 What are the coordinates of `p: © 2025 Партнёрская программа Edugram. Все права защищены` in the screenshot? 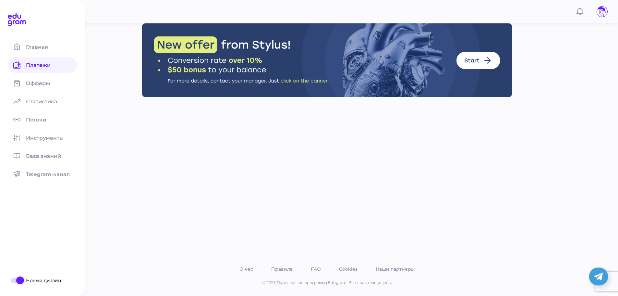 It's located at (327, 282).